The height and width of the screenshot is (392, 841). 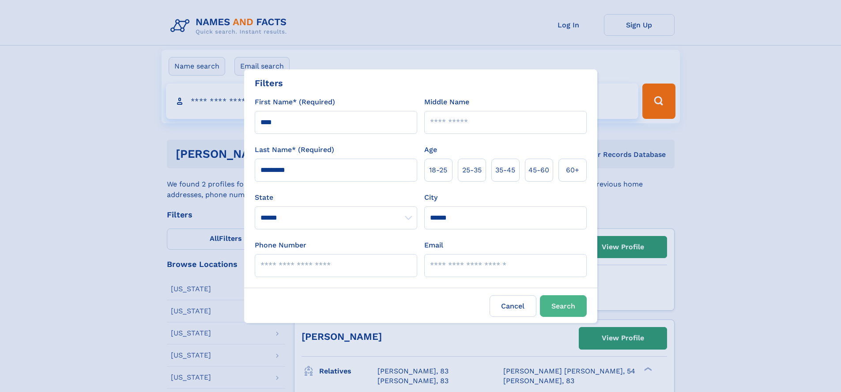 What do you see at coordinates (573, 170) in the screenshot?
I see `span: 60+` at bounding box center [573, 170].